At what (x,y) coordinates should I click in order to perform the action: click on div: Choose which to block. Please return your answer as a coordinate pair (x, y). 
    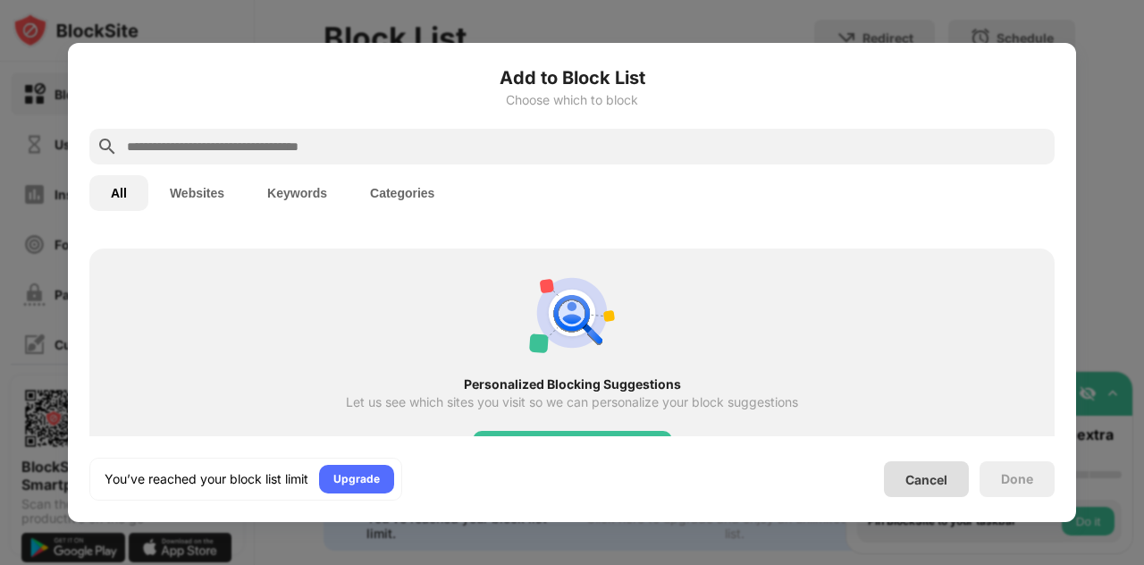
    Looking at the image, I should click on (572, 100).